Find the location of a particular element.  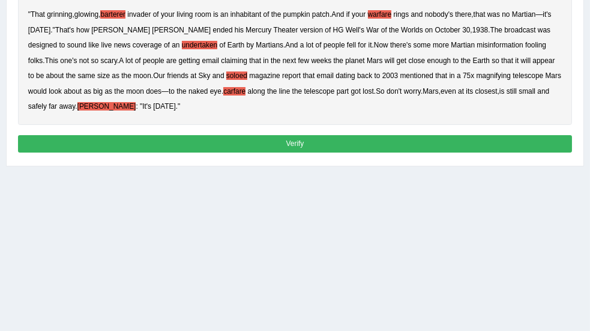

b: even is located at coordinates (449, 91).